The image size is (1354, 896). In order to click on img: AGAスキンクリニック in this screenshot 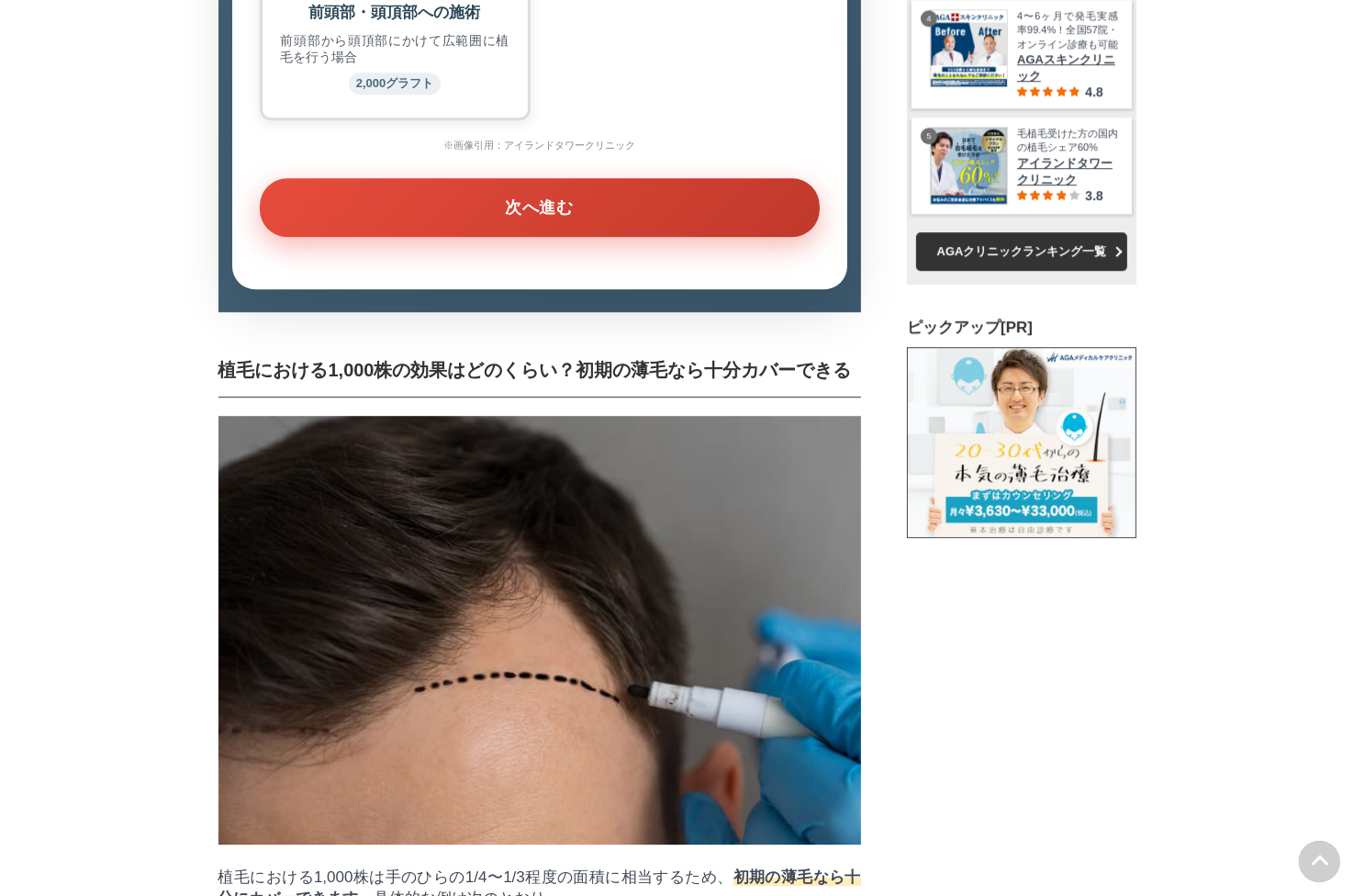, I will do `click(968, 47)`.